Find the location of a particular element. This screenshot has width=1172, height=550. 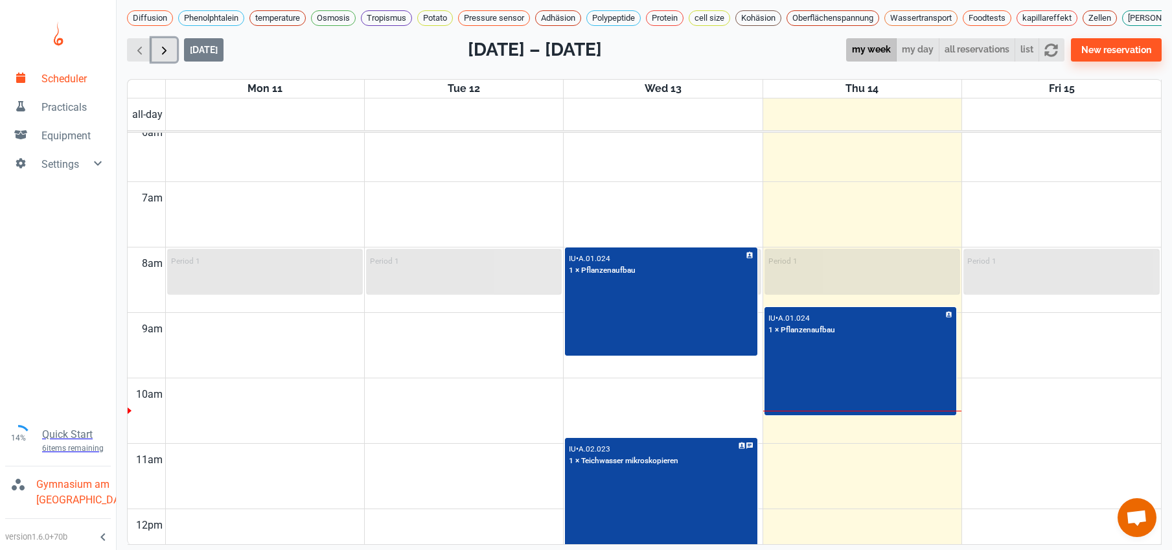

div: Foodtests is located at coordinates (987, 18).